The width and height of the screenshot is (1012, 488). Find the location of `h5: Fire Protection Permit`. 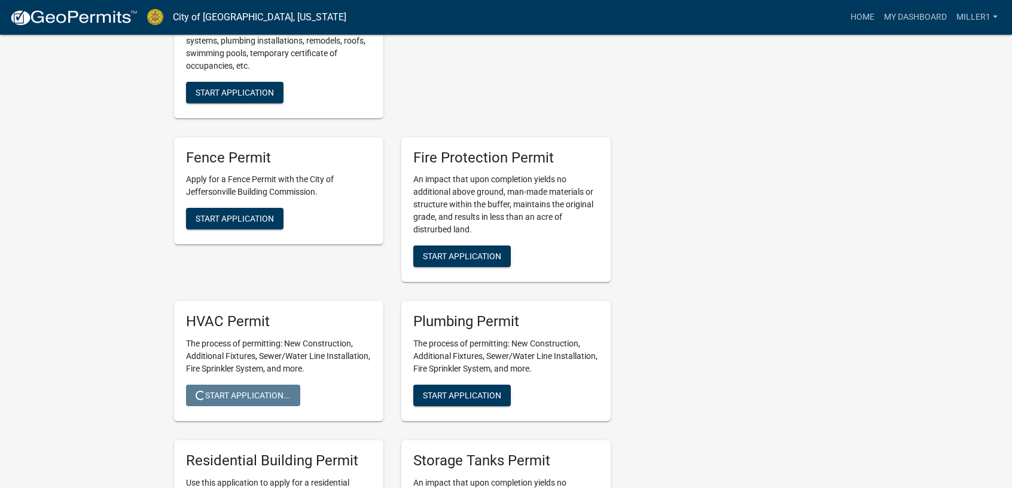

h5: Fire Protection Permit is located at coordinates (506, 158).